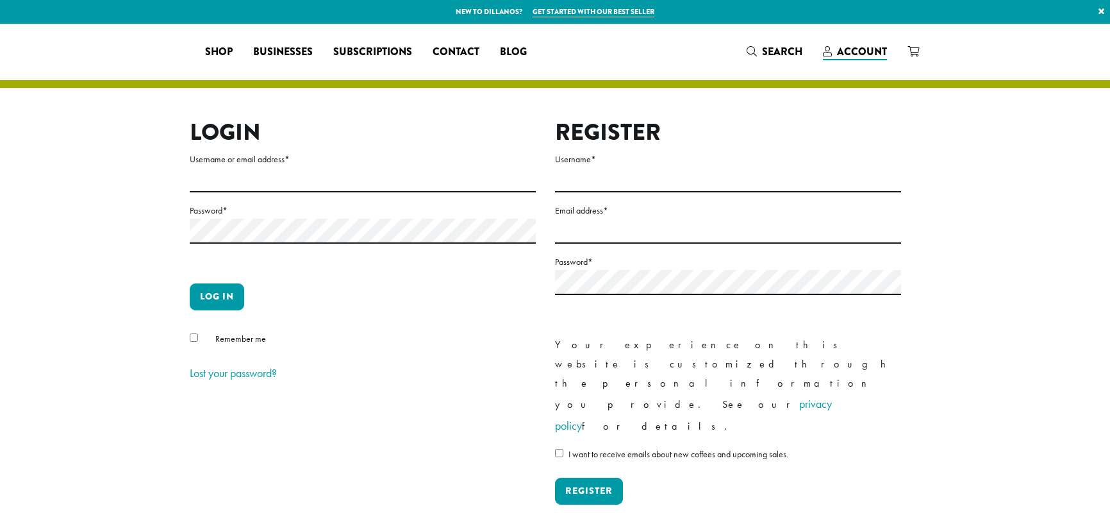  Describe the element at coordinates (728, 210) in the screenshot. I see `label: Email address` at that location.